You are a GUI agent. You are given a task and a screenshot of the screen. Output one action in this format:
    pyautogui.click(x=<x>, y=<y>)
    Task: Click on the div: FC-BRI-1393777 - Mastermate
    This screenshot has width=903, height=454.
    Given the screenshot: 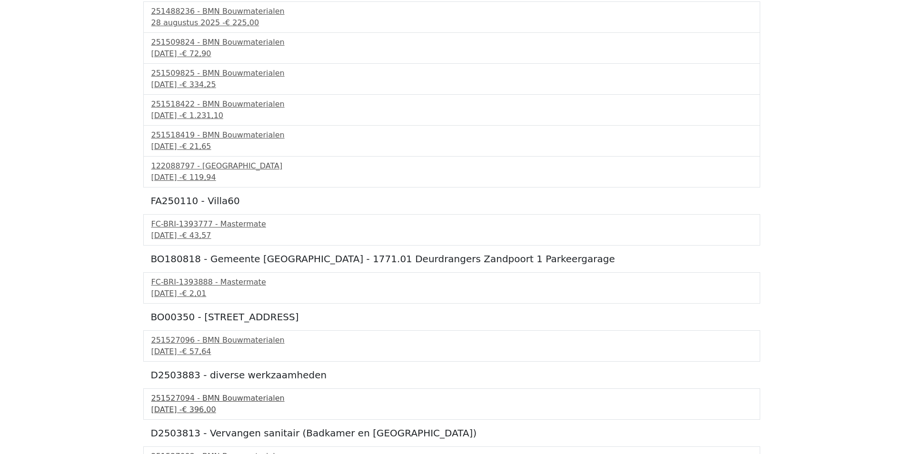 What is the action you would take?
    pyautogui.click(x=452, y=224)
    